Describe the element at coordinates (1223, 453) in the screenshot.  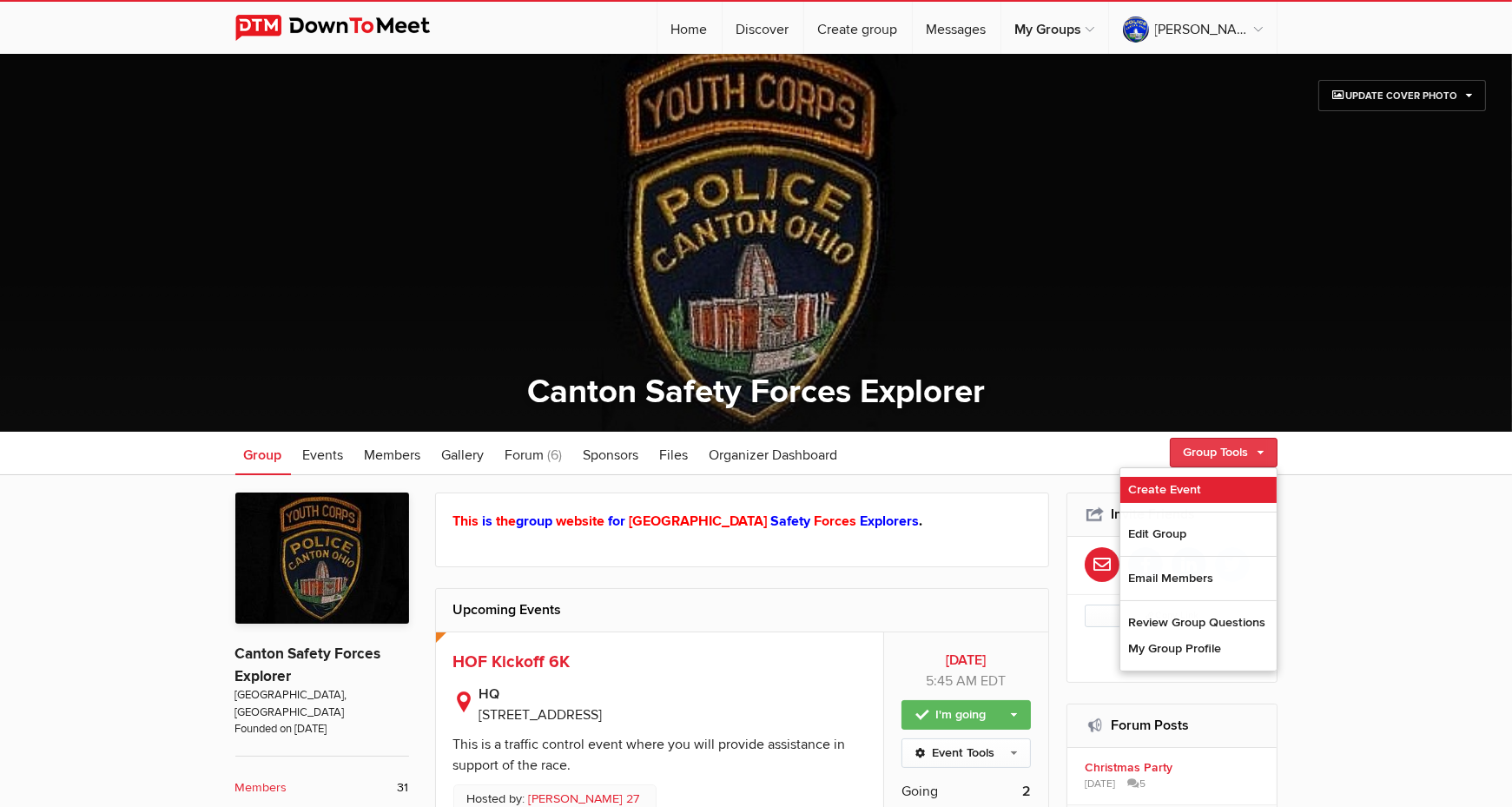
I see `a: Group Tools` at that location.